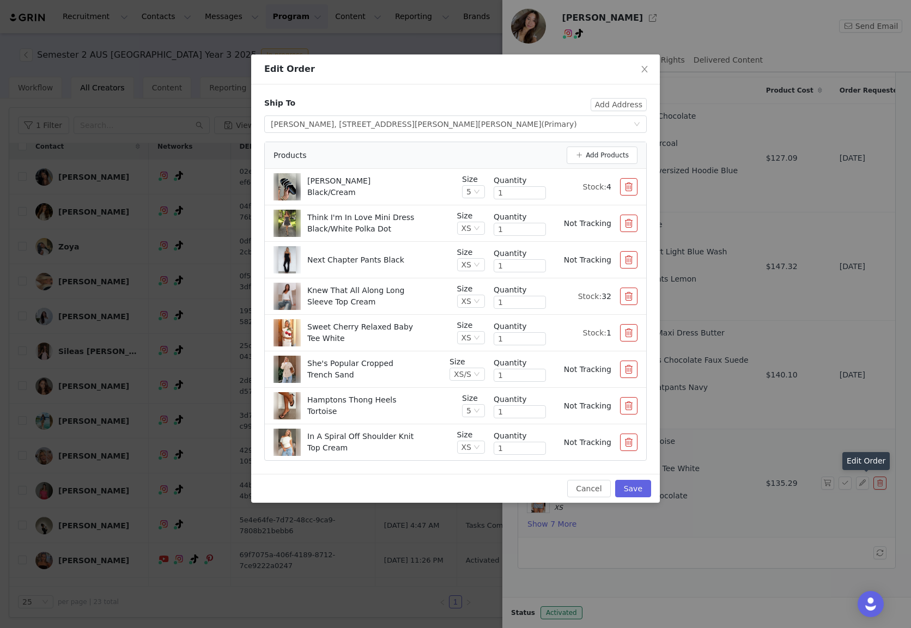  What do you see at coordinates (290, 155) in the screenshot?
I see `span: Products` at bounding box center [290, 155].